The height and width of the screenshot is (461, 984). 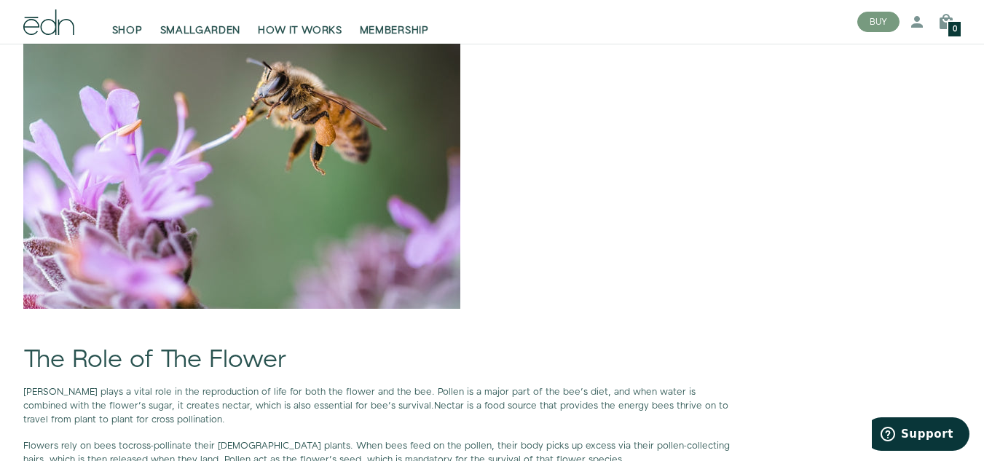 I want to click on a: HOW IT WORKS, so click(x=299, y=22).